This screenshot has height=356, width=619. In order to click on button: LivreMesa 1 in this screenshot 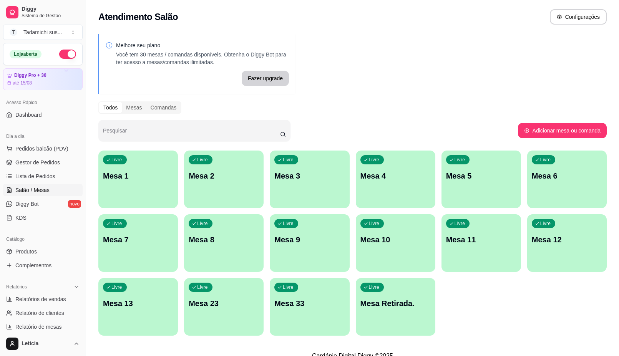, I will do `click(138, 180)`.